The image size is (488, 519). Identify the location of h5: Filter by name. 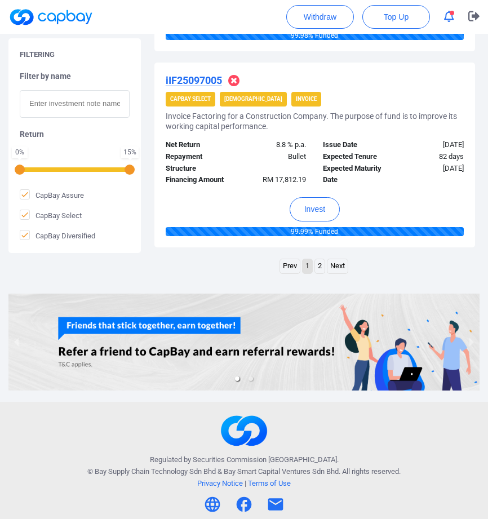
(74, 76).